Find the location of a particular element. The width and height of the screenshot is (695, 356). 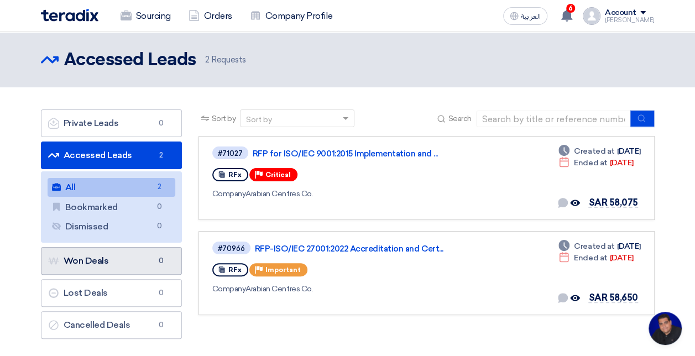

span: Requests is located at coordinates (226, 60).